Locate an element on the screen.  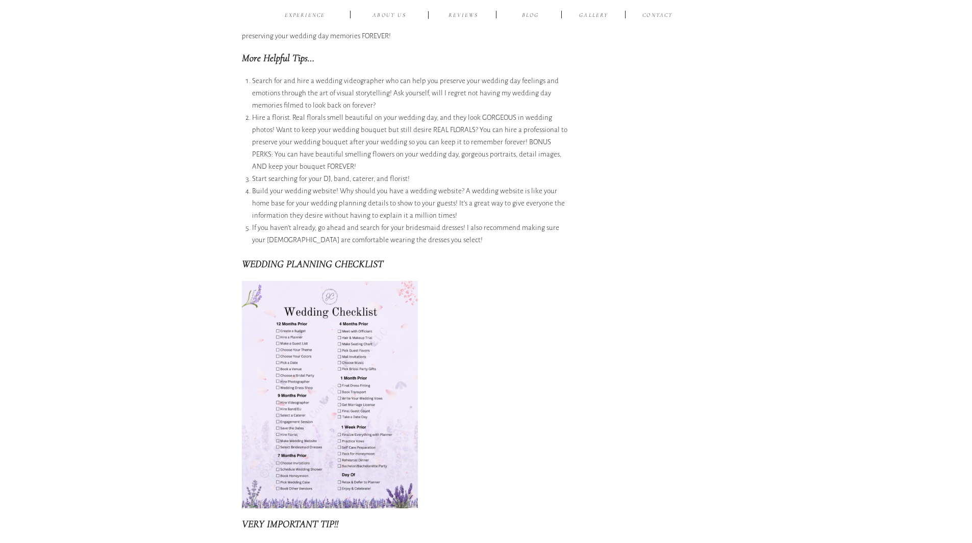
nav: BLOG is located at coordinates (530, 16).